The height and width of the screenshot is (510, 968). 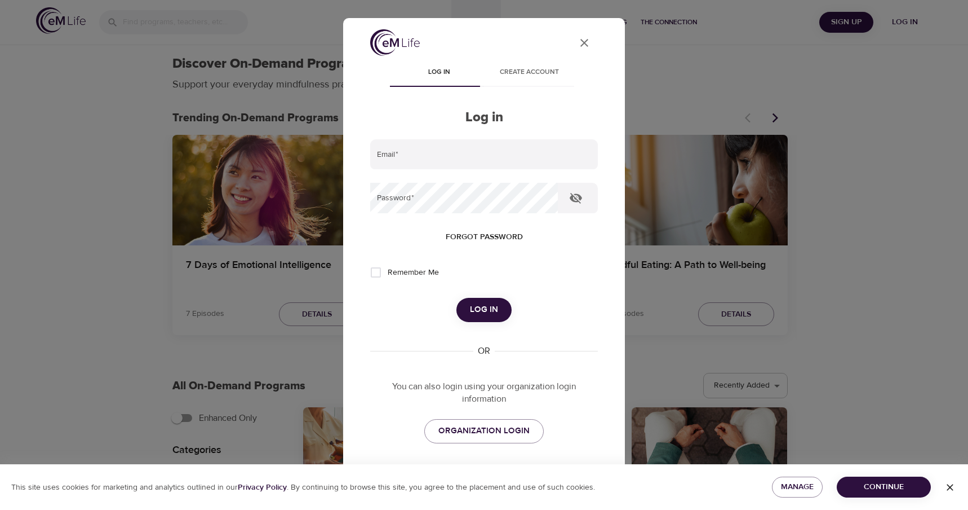 I want to click on div: disabled tabs example, so click(x=484, y=73).